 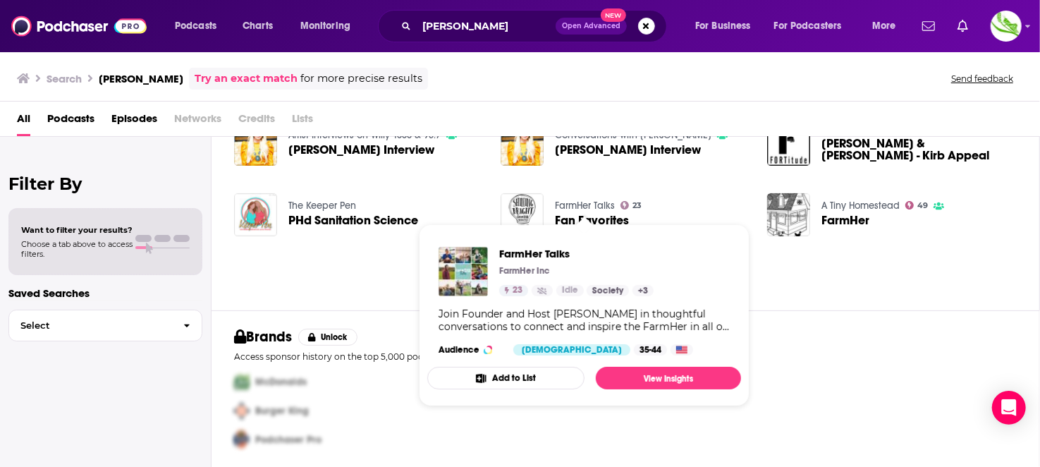 What do you see at coordinates (668, 378) in the screenshot?
I see `a: View Insights` at bounding box center [668, 378].